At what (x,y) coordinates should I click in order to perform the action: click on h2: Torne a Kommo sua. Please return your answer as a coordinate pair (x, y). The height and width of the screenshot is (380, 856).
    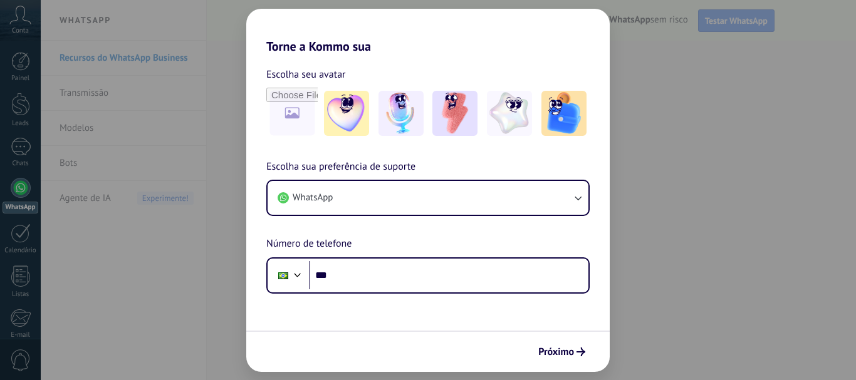
    Looking at the image, I should click on (428, 31).